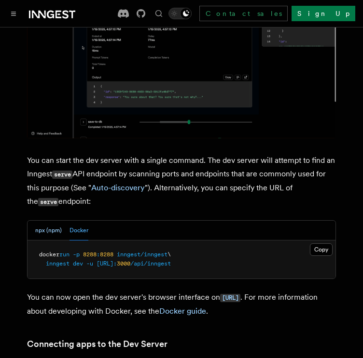 This screenshot has height=358, width=363. What do you see at coordinates (181, 181) in the screenshot?
I see `p: You can start the dev server with a single command. The dev server will attempt to find an Innges...` at bounding box center [181, 181].